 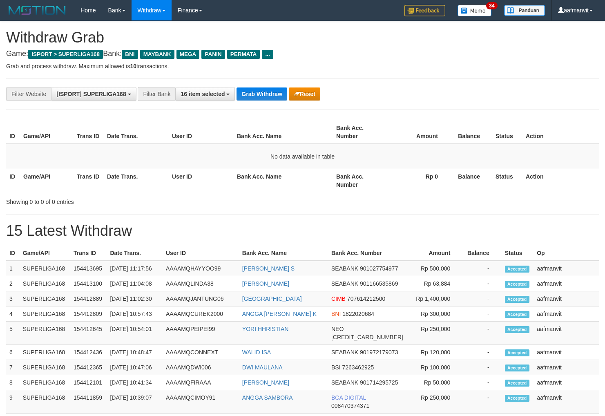 I want to click on span: Copy 707614212500 to clipboard, so click(x=366, y=299).